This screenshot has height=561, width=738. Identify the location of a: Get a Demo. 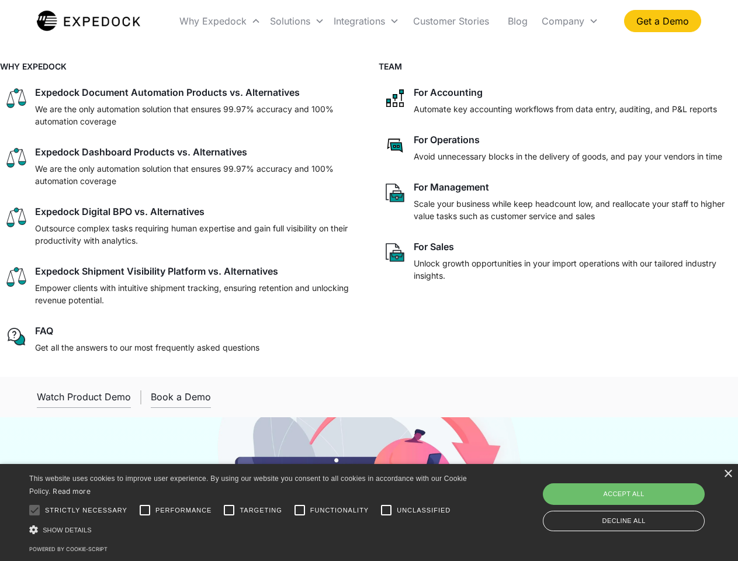
(663, 21).